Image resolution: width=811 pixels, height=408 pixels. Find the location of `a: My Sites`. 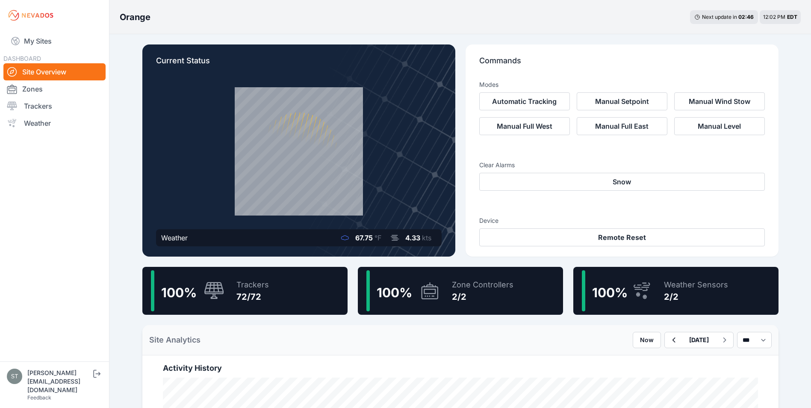

a: My Sites is located at coordinates (54, 41).